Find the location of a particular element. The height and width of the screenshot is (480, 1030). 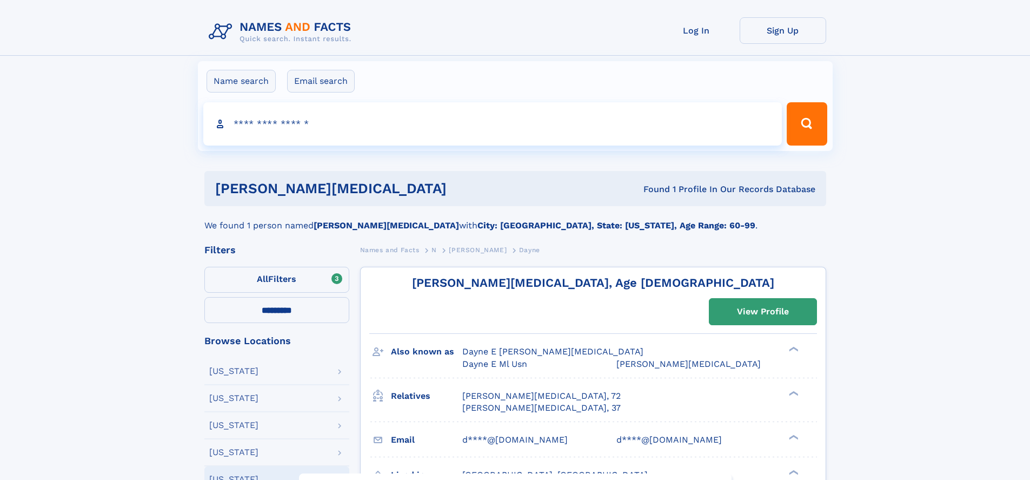

div: We found 1 person named with . is located at coordinates (516, 219).